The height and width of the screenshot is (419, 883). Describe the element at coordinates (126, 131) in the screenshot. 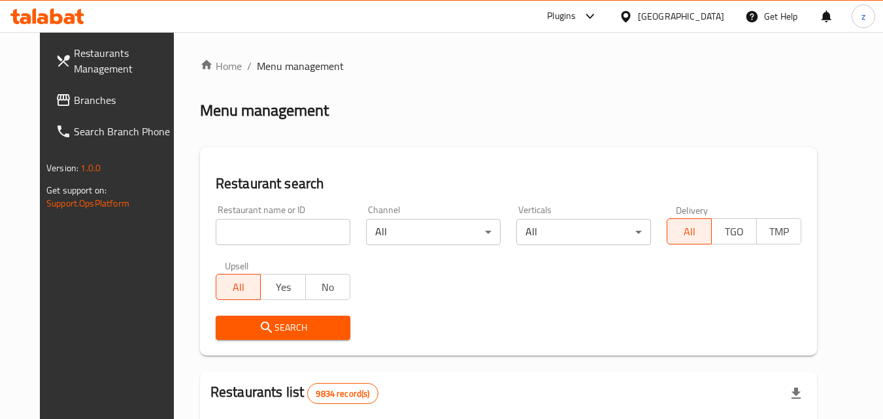

I see `span: Search Branch Phone` at that location.